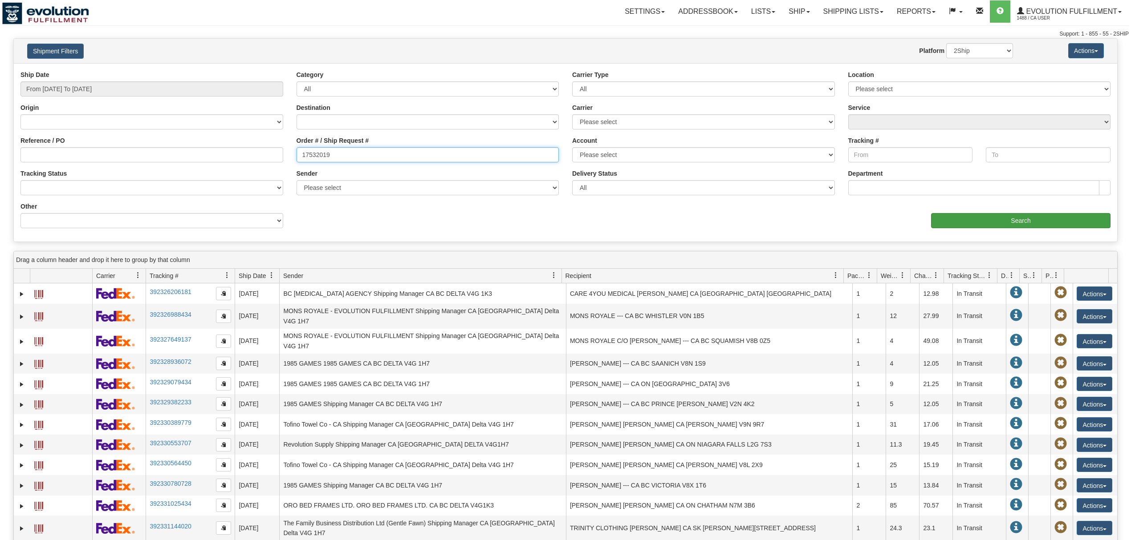 The width and height of the screenshot is (1131, 540). Describe the element at coordinates (902, 506) in the screenshot. I see `td: 85` at that location.